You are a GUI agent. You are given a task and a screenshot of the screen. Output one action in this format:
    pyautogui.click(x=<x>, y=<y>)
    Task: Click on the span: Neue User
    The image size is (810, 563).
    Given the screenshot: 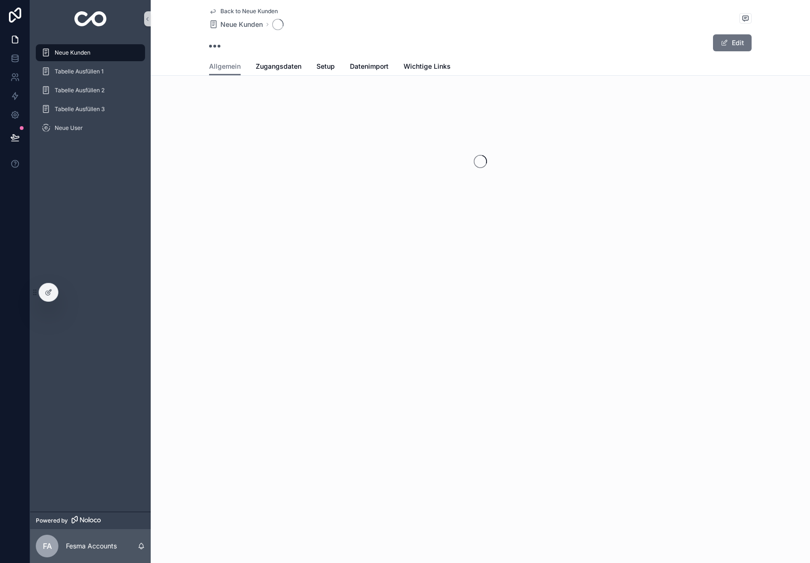 What is the action you would take?
    pyautogui.click(x=69, y=128)
    